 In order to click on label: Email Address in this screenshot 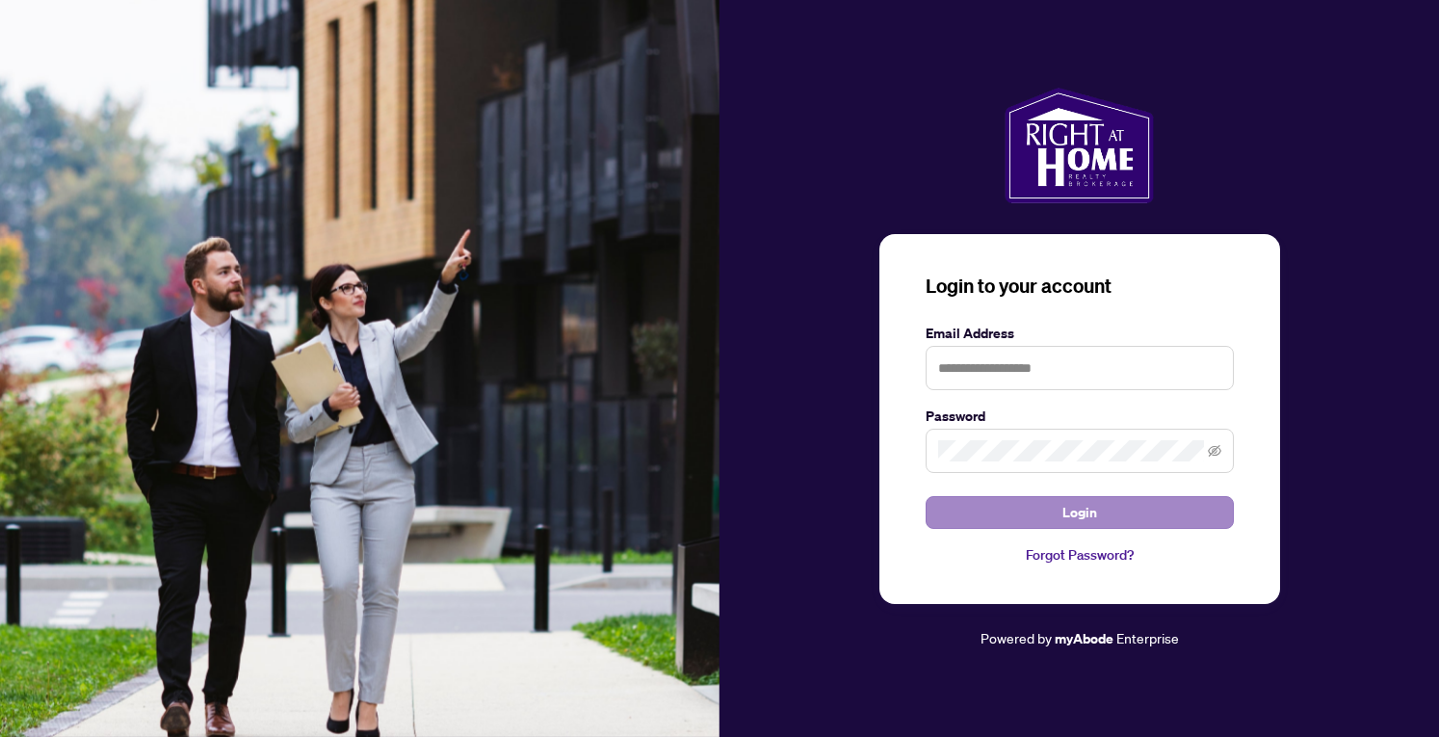, I will do `click(1080, 333)`.